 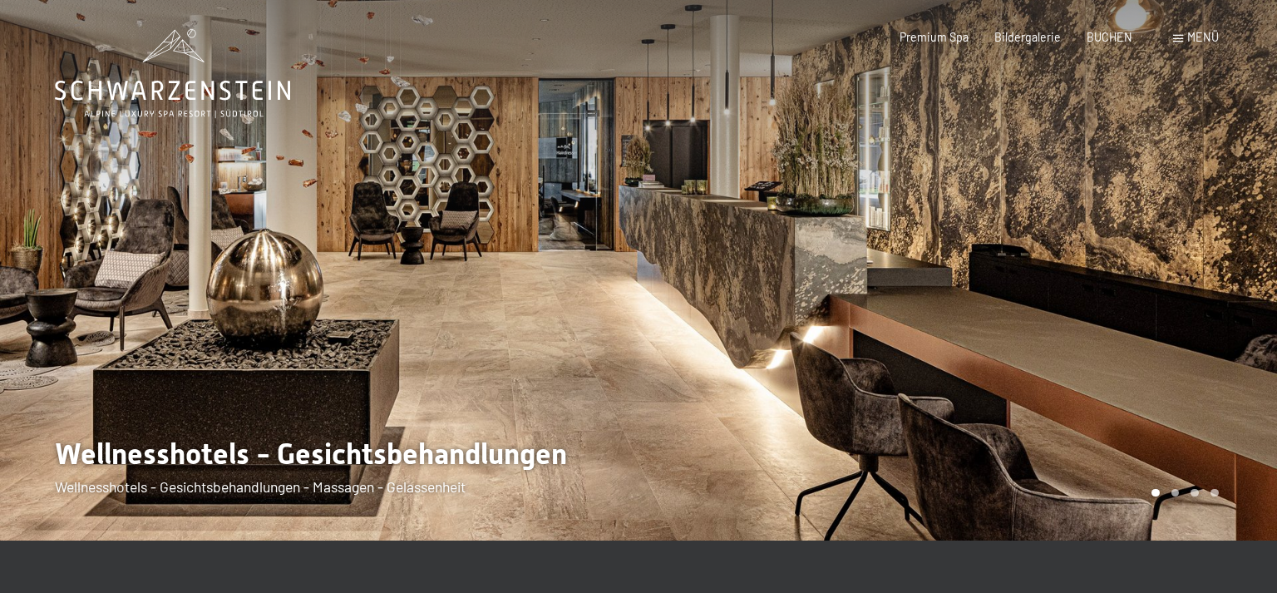 What do you see at coordinates (1109, 37) in the screenshot?
I see `a: BUCHEN` at bounding box center [1109, 37].